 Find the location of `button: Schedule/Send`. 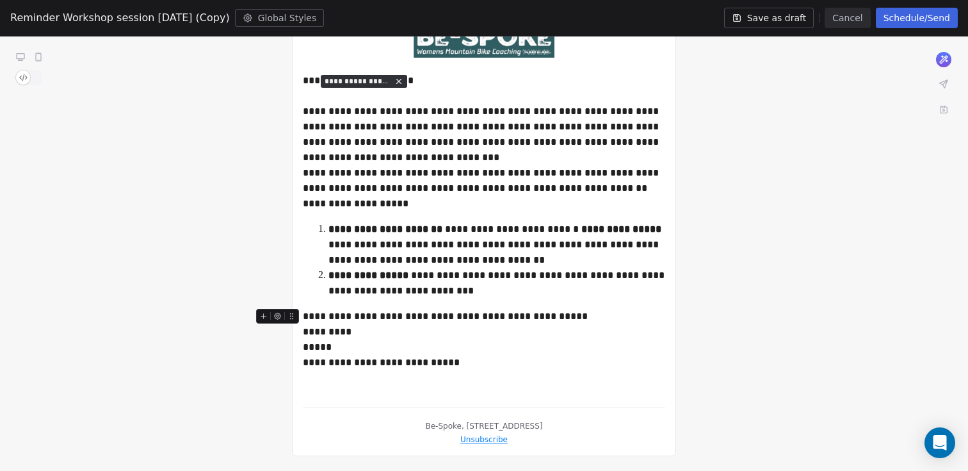

button: Schedule/Send is located at coordinates (917, 18).